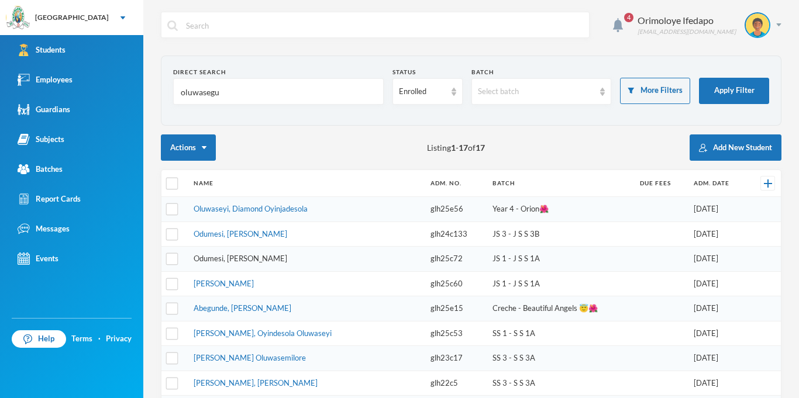 This screenshot has height=398, width=799. Describe the element at coordinates (456, 333) in the screenshot. I see `td: glh25c53` at that location.